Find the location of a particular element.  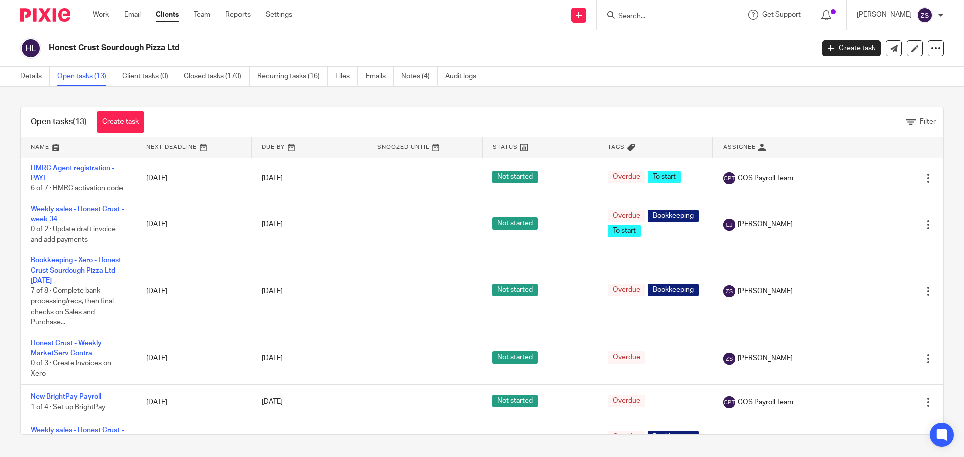

a: Settings is located at coordinates (279, 15).